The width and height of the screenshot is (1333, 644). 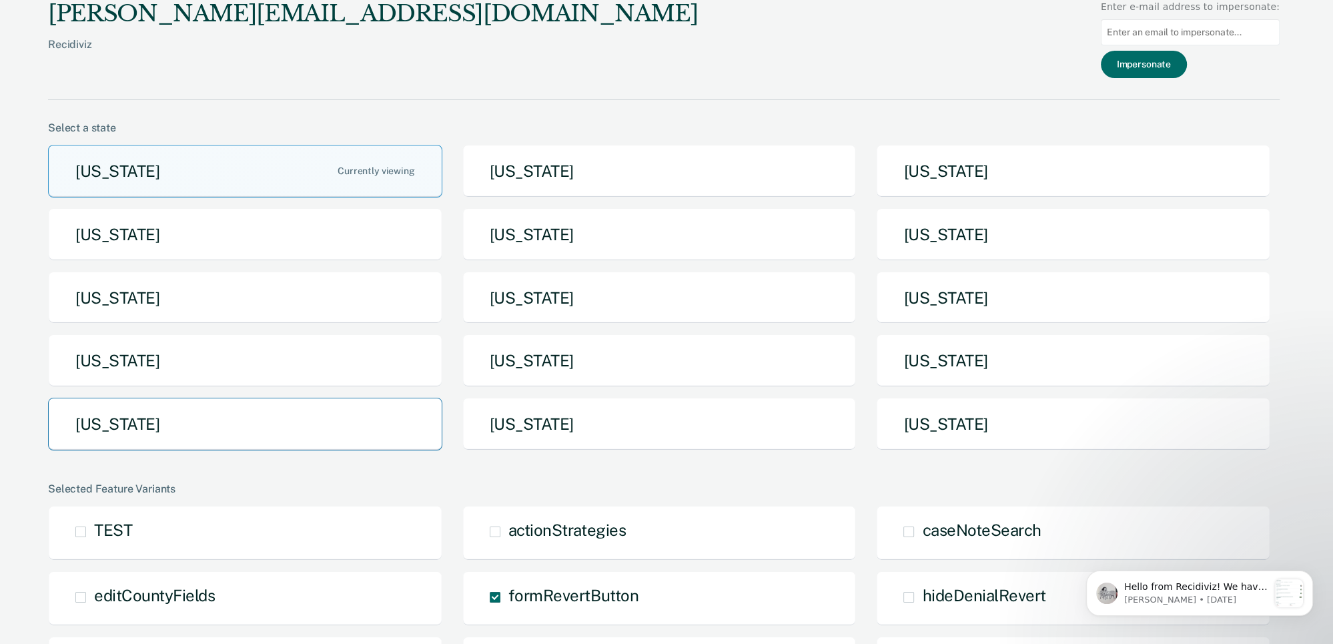 I want to click on span: TEST, so click(x=113, y=530).